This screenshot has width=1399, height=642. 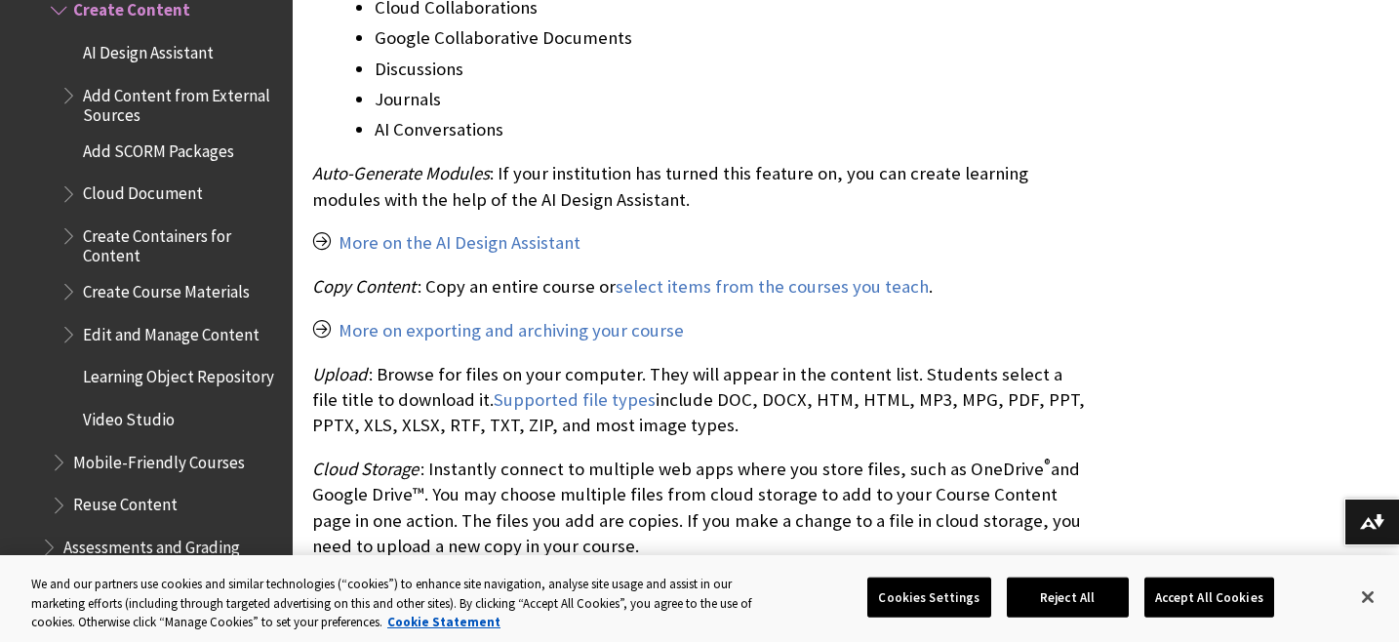 What do you see at coordinates (1209, 597) in the screenshot?
I see `button: Accept All Cookies` at bounding box center [1209, 597].